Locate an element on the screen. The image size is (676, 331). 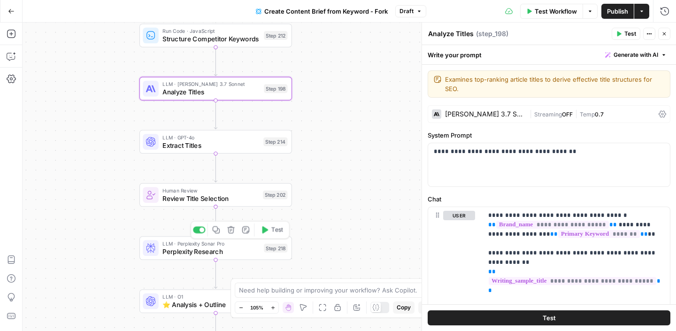
div: Step 214 is located at coordinates (275, 142).